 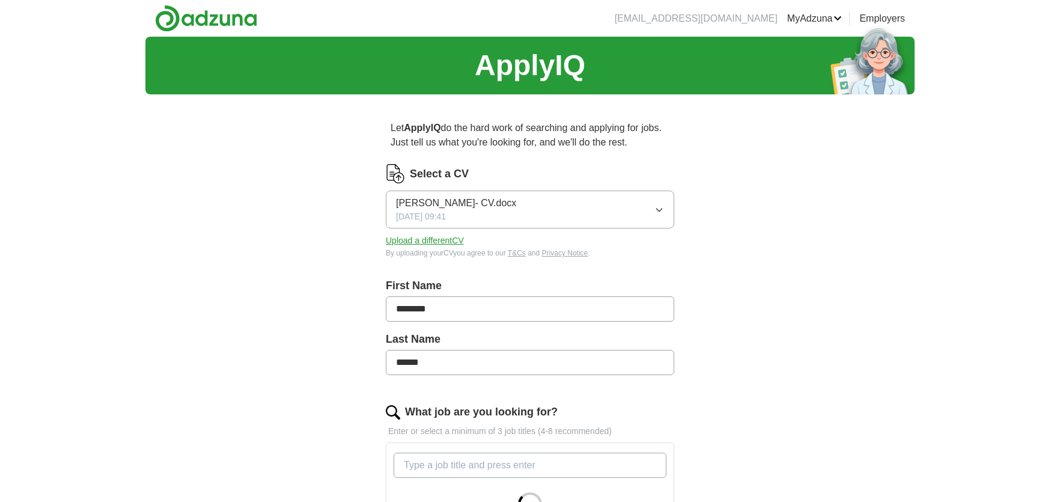 What do you see at coordinates (530, 465) in the screenshot?
I see `input: Type a job title and press enter` at bounding box center [530, 465].